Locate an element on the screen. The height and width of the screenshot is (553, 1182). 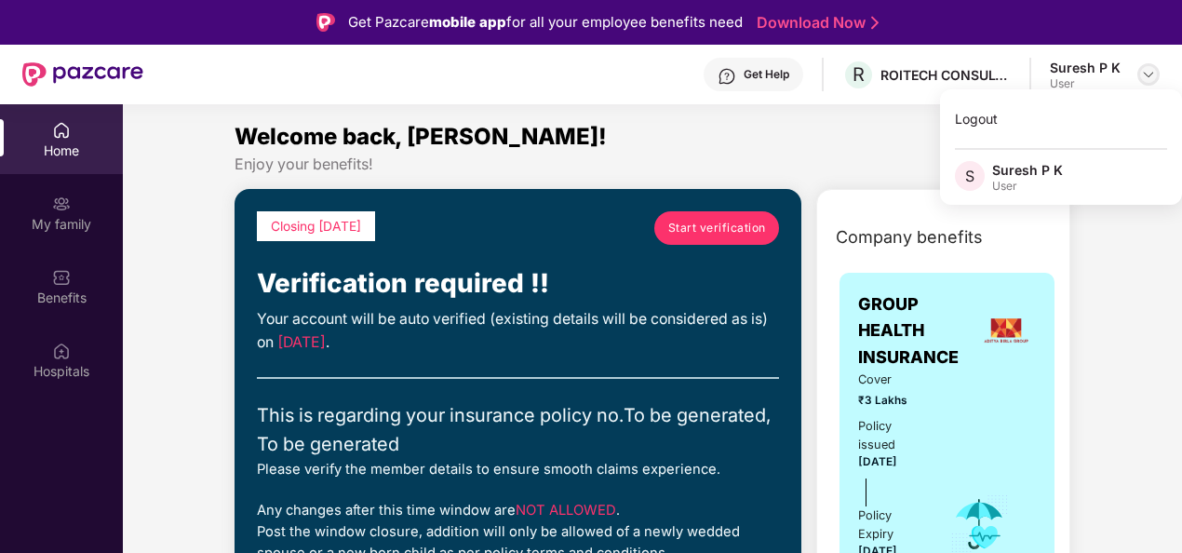
img: svg+xml;base64,PHN2ZyBpZD0iSGVscC0zMngzMiIgeG1sbnM9Imh0dHA6Ly93d3cudzMub3JnLzIwMDAvc3ZnIiB3aWR0aD... is located at coordinates (727, 76).